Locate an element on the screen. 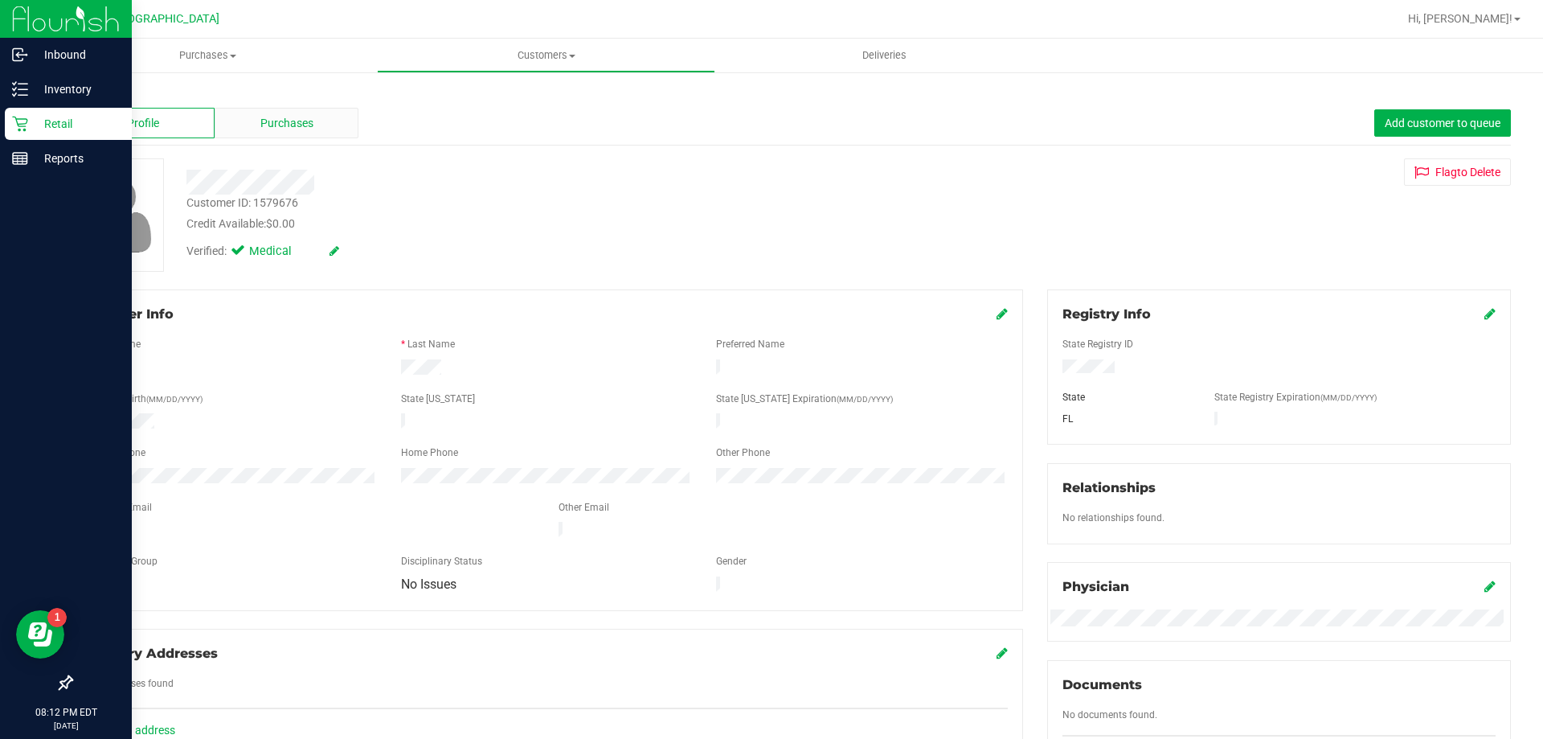 This screenshot has width=1543, height=739. span: Relationships is located at coordinates (1109, 487).